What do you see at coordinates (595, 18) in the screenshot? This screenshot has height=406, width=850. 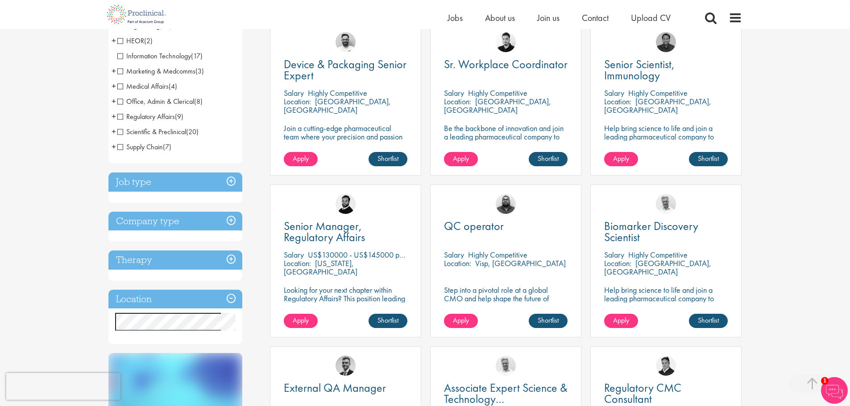 I see `span: Contact` at bounding box center [595, 18].